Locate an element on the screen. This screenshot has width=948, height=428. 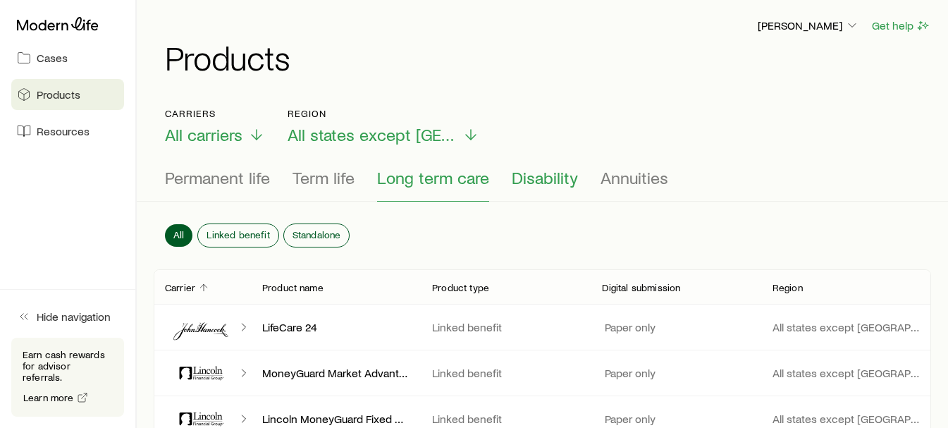
span: Resources is located at coordinates (63, 131).